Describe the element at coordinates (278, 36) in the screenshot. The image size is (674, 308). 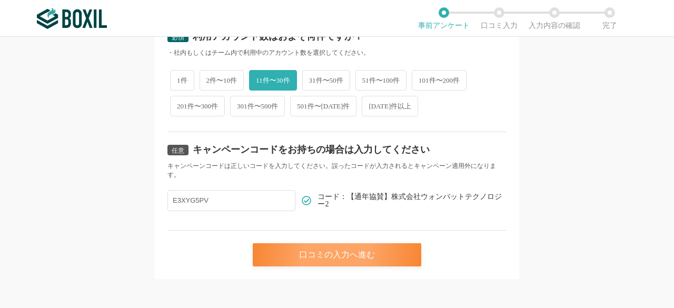
I see `div: 利用アカウント数はおよそ何件ですか？` at that location.